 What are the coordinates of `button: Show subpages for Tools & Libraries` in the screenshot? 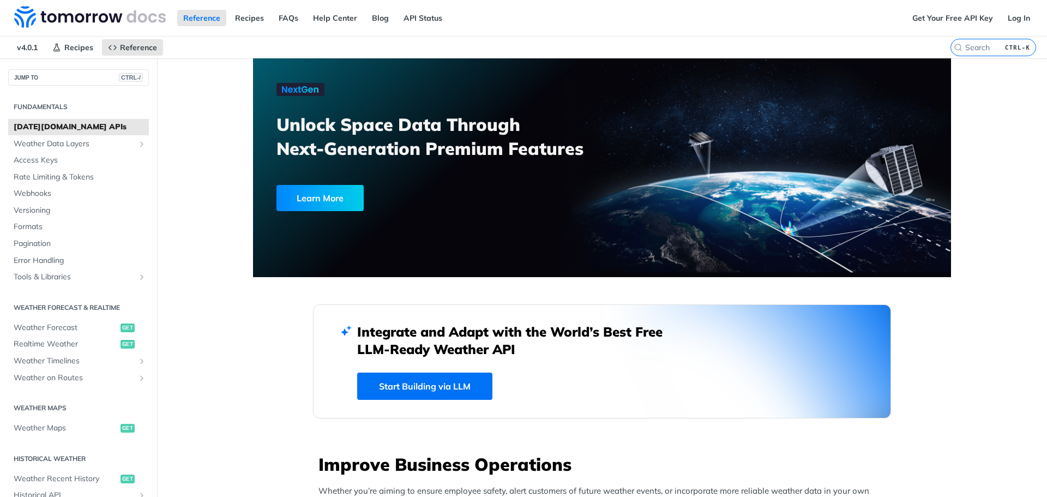 It's located at (142, 277).